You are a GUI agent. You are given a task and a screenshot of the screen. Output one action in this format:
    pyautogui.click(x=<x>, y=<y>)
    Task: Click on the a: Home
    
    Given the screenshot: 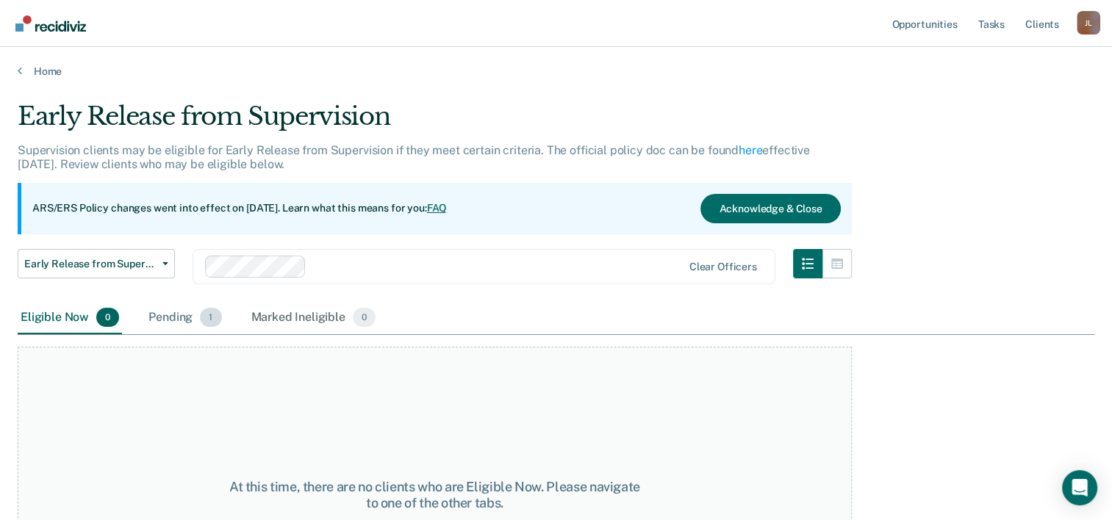 What is the action you would take?
    pyautogui.click(x=556, y=71)
    